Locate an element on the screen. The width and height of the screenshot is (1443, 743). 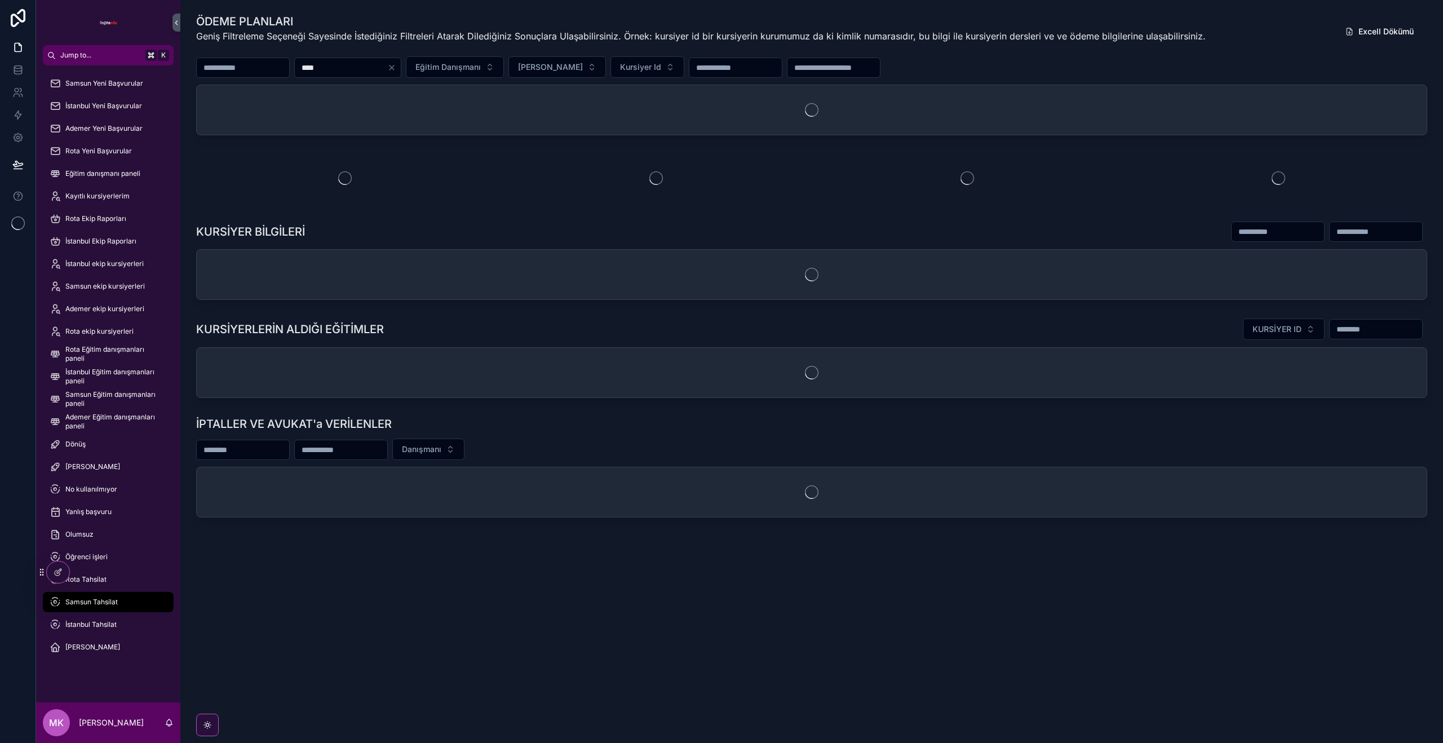
a: Samsun Yeni Başvurular is located at coordinates (108, 83).